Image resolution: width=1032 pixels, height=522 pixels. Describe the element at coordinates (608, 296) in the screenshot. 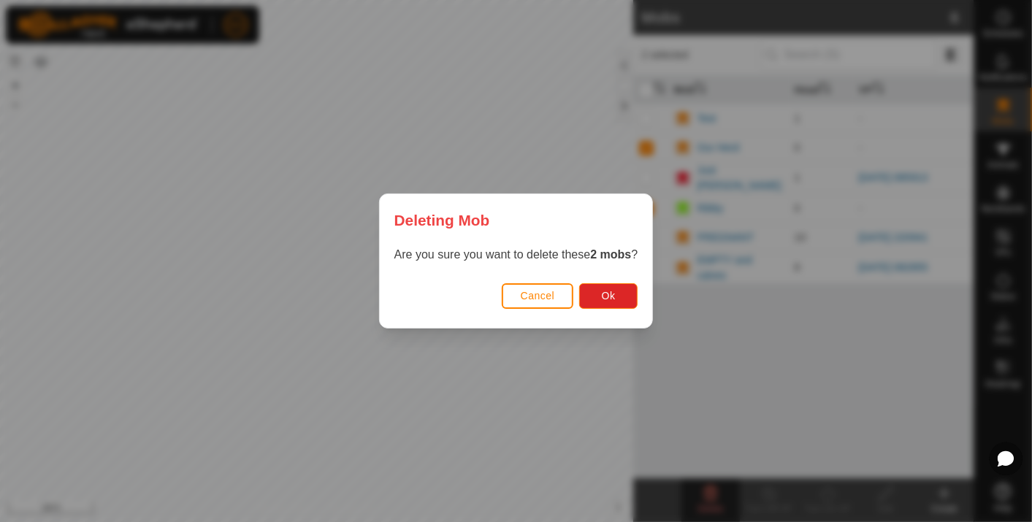

I see `span: Ok` at that location.